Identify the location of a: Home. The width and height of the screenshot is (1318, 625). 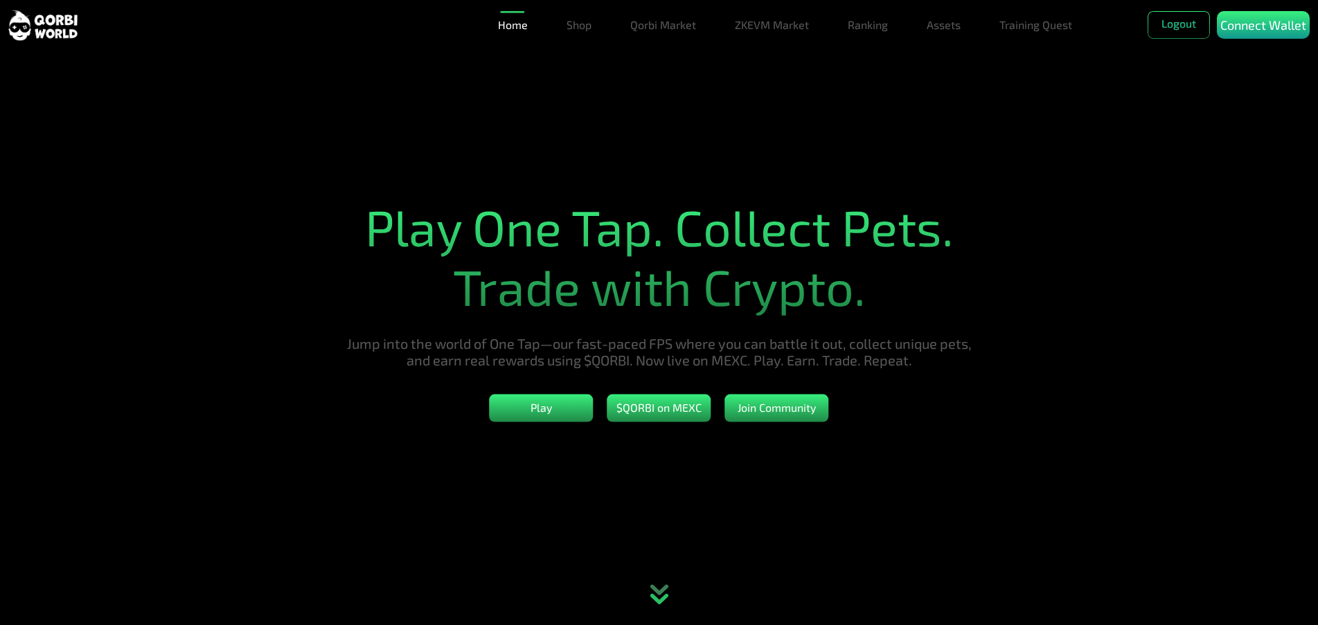
(512, 25).